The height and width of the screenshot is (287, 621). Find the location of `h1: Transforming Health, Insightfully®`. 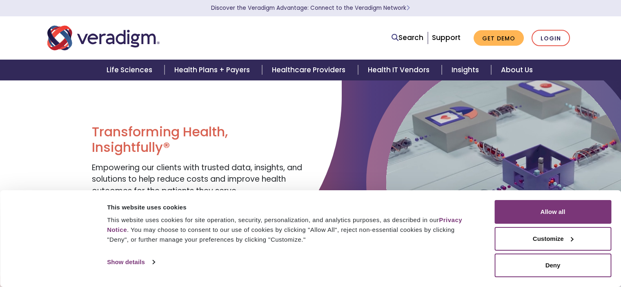

h1: Transforming Health, Insightfully® is located at coordinates (198, 140).